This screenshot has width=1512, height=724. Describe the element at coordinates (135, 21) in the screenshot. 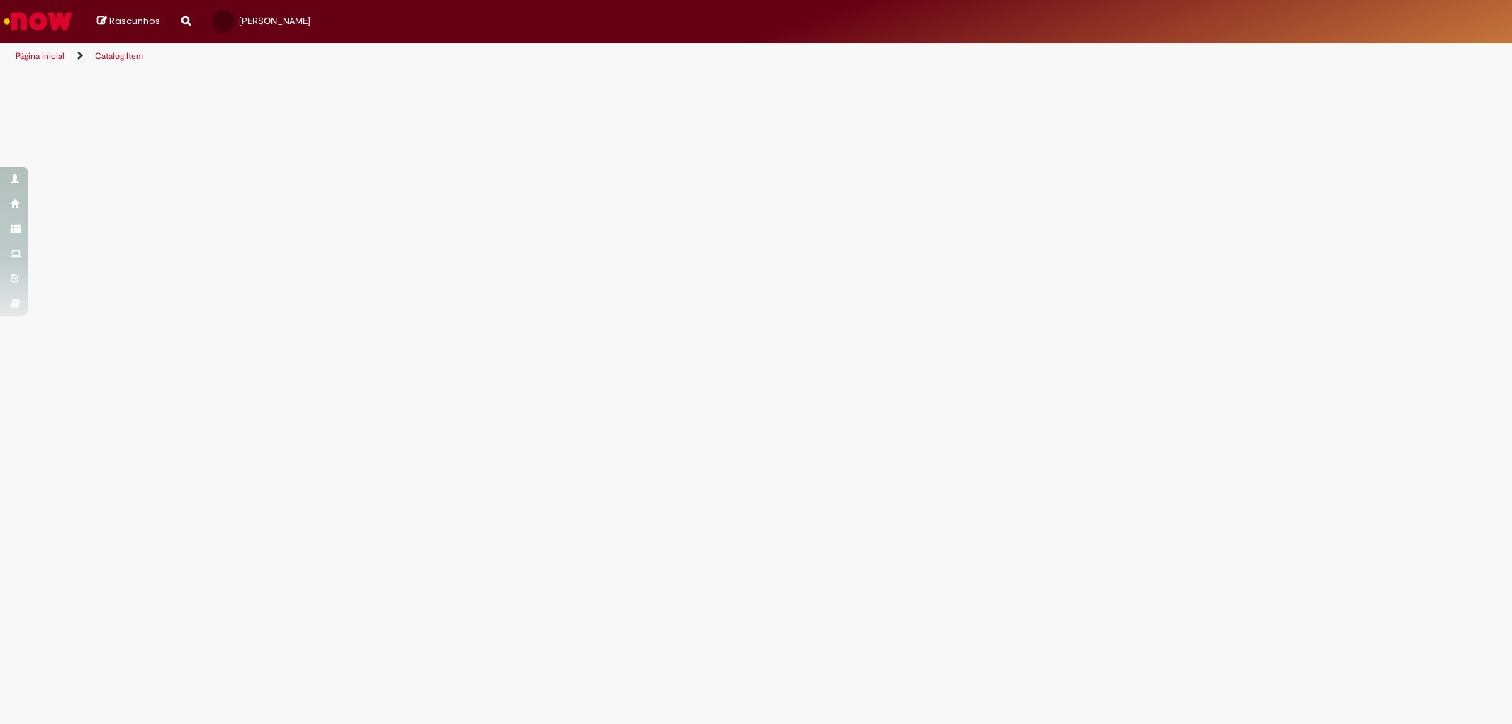

I see `span: Rascunhos` at that location.